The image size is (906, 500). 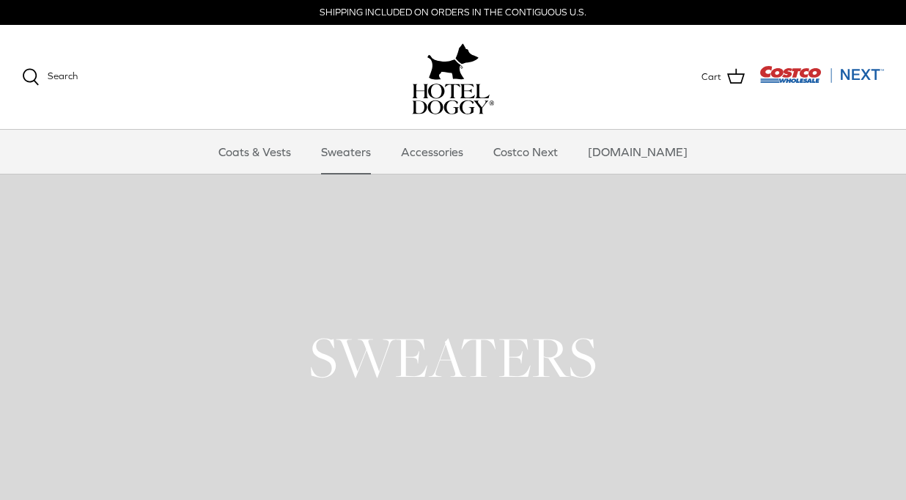 I want to click on a: Cart, so click(x=723, y=77).